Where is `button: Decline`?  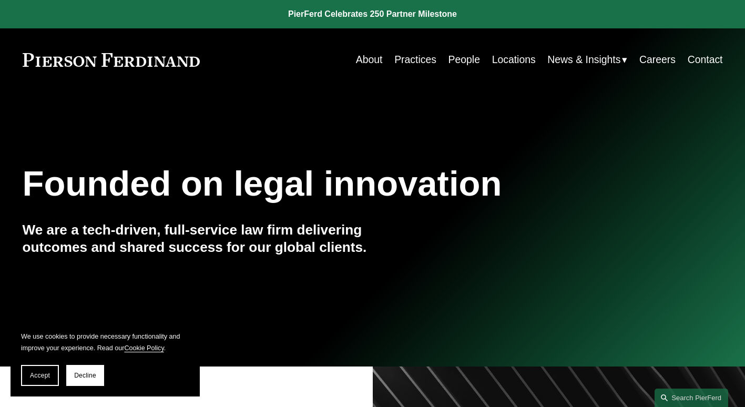
button: Decline is located at coordinates (85, 375).